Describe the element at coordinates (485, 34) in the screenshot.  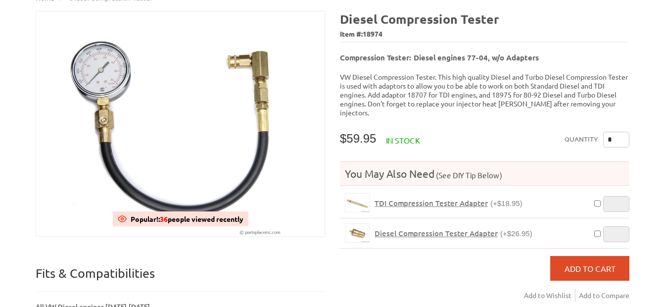
I see `span: Item #:` at that location.